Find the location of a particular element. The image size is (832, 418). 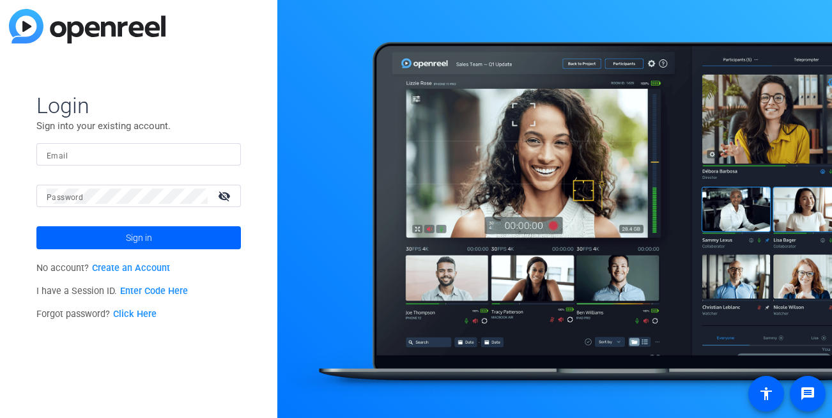

mat-icon: visibility_off is located at coordinates (226, 196).